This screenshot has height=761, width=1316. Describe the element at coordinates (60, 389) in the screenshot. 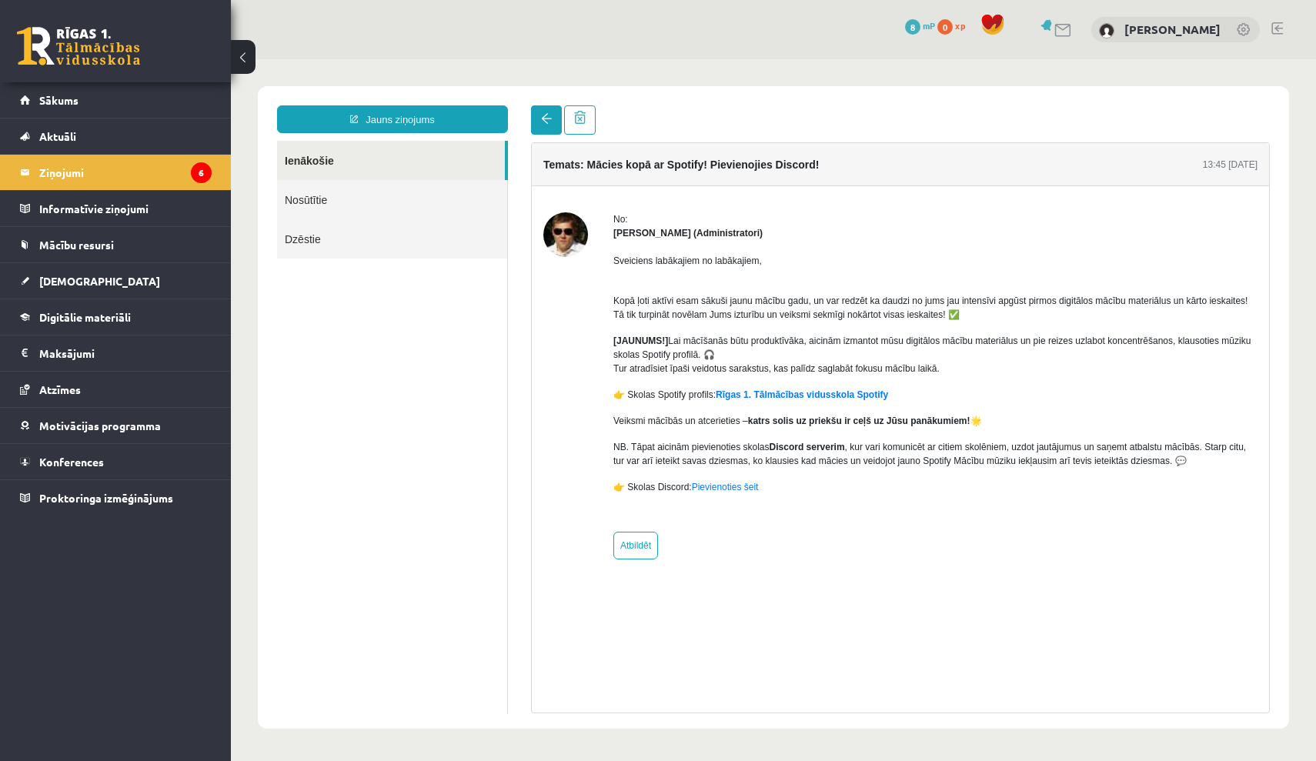

I see `span: Atzīmes` at that location.